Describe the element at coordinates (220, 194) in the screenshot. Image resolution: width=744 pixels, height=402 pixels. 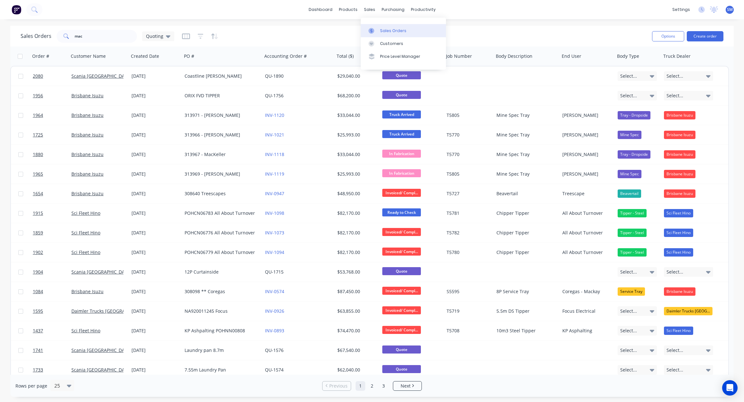
I see `div: 308640 Treescapes` at that location.